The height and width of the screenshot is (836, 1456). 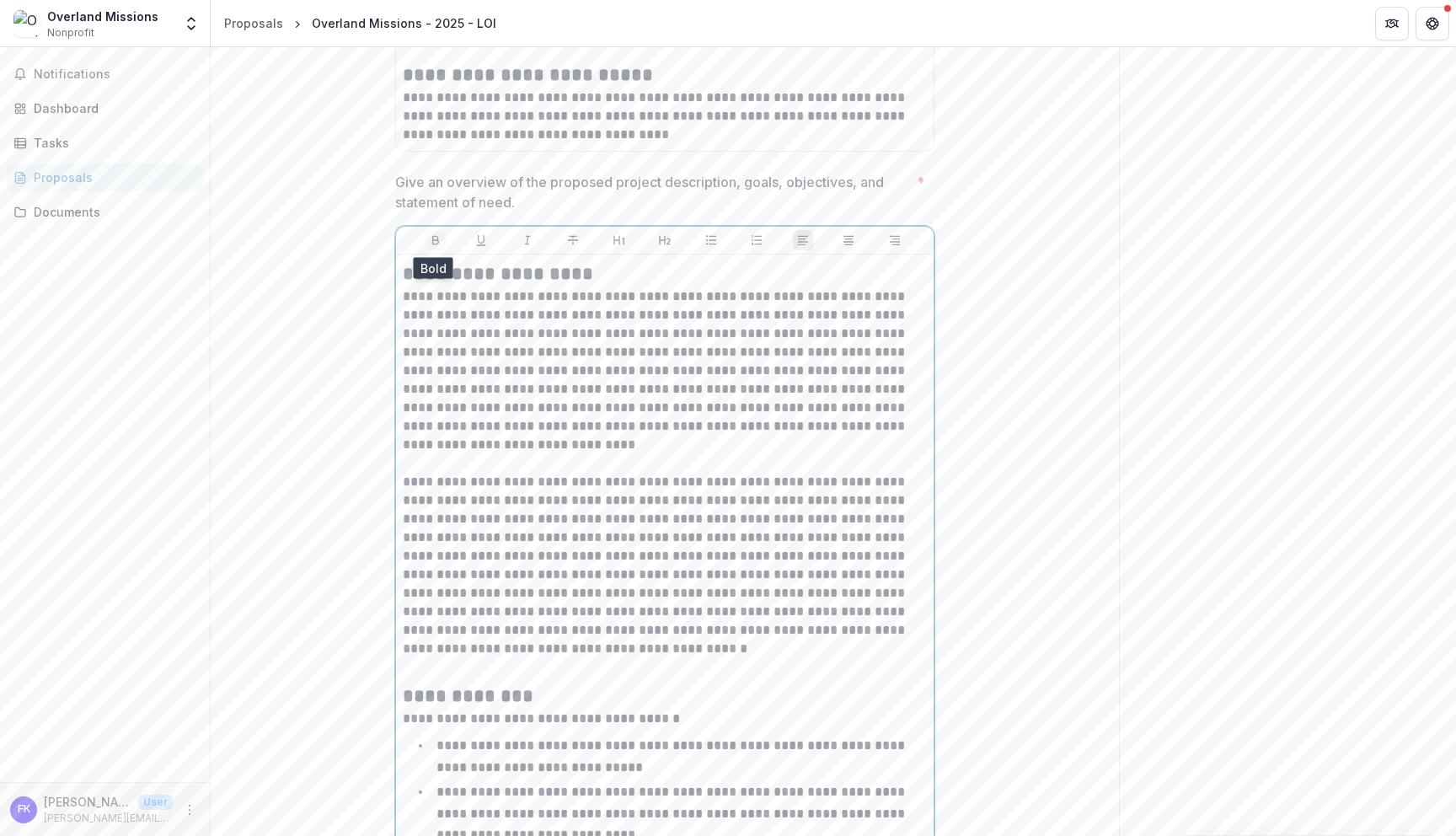 What do you see at coordinates (70, 33) in the screenshot?
I see `span: Nonprofit` at bounding box center [70, 33].